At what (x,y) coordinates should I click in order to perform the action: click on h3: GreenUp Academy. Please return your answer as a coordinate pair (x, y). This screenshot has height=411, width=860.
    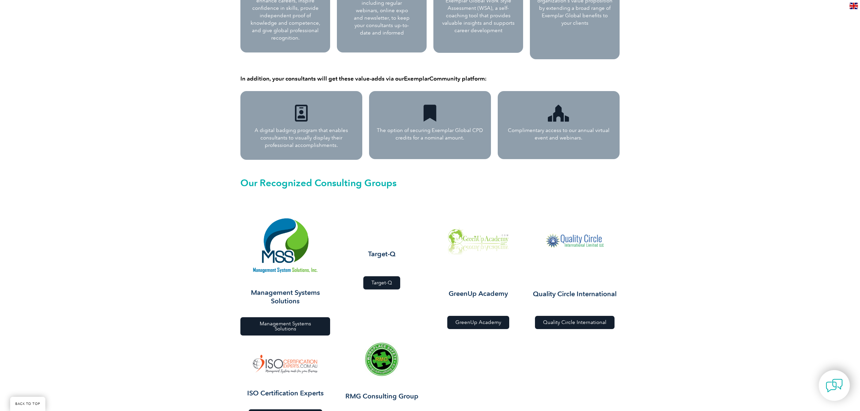
    Looking at the image, I should click on (478, 294).